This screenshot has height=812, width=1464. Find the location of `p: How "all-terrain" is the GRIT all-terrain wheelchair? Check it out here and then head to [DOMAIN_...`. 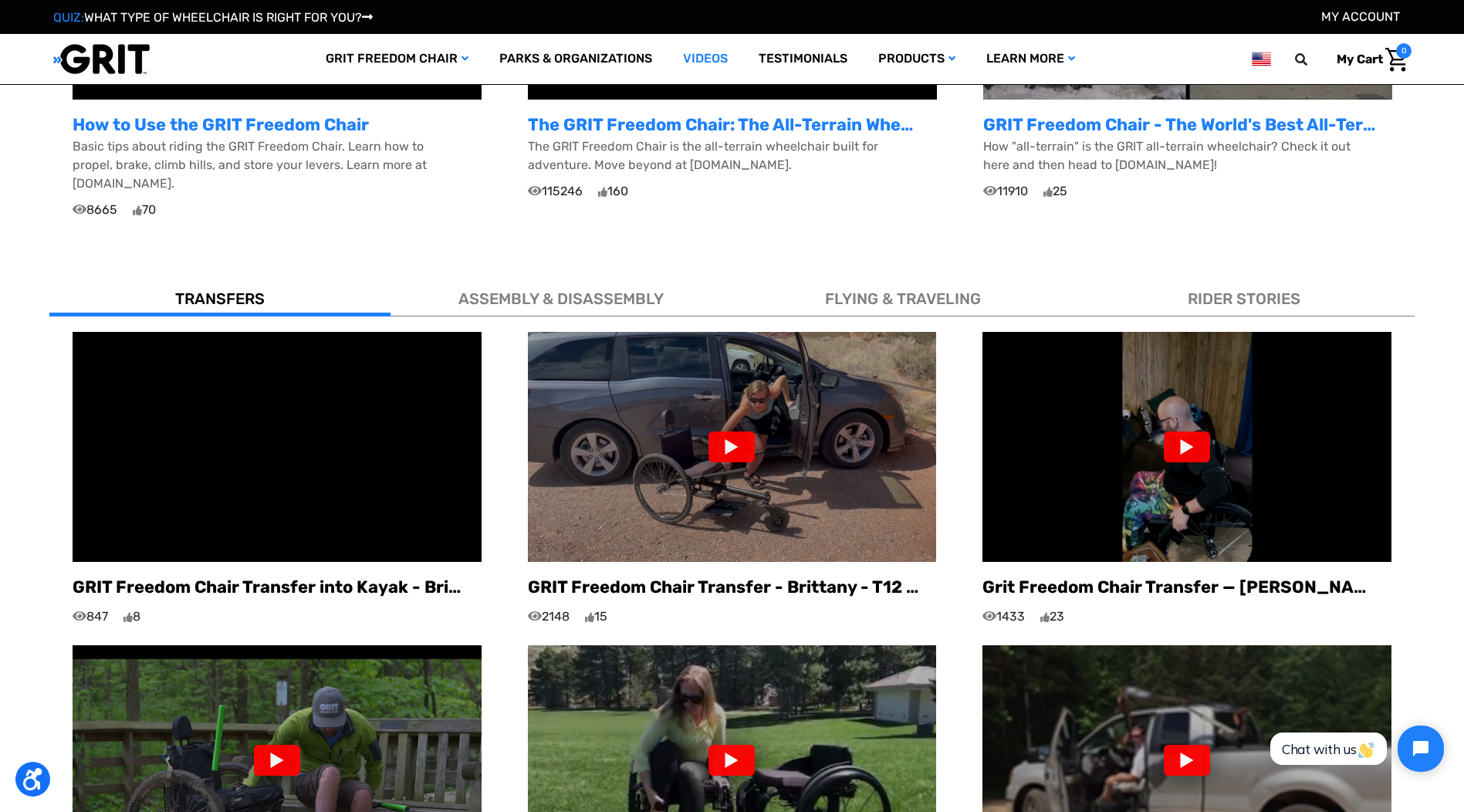

p: How "all-terrain" is the GRIT all-terrain wheelchair? Check it out here and then head to [DOMAIN_... is located at coordinates (1188, 156).